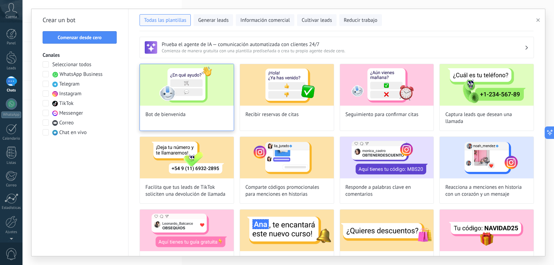 The image size is (554, 265). Describe the element at coordinates (81, 74) in the screenshot. I see `span: WhatsApp Business` at that location.